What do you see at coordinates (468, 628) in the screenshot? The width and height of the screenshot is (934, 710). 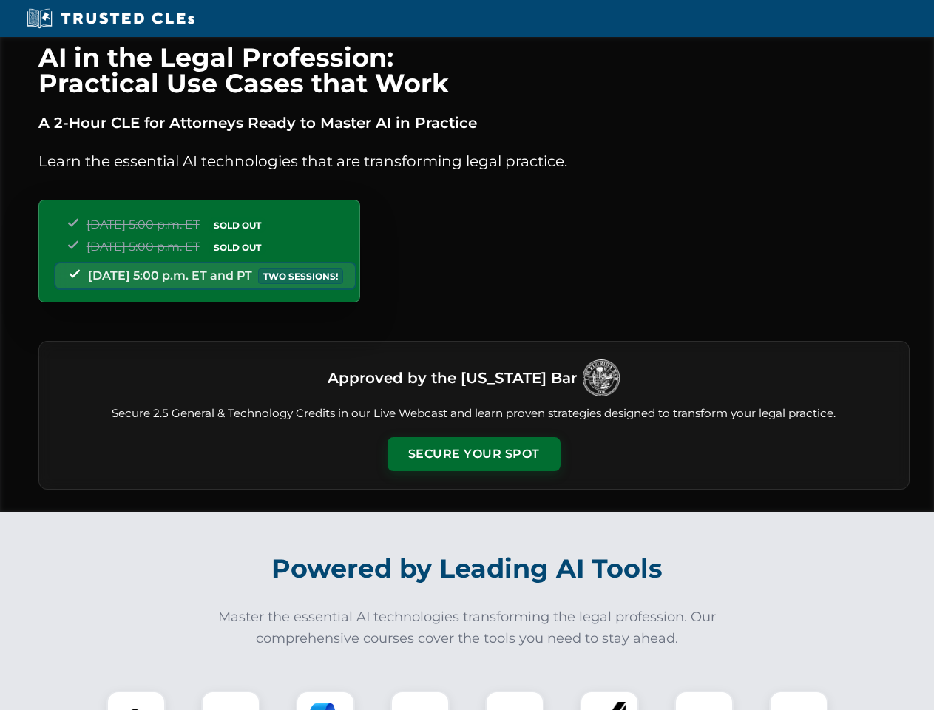 I see `p: Master the essential AI technologies transforming the legal profession. Our comprehensive courses...` at bounding box center [468, 628].